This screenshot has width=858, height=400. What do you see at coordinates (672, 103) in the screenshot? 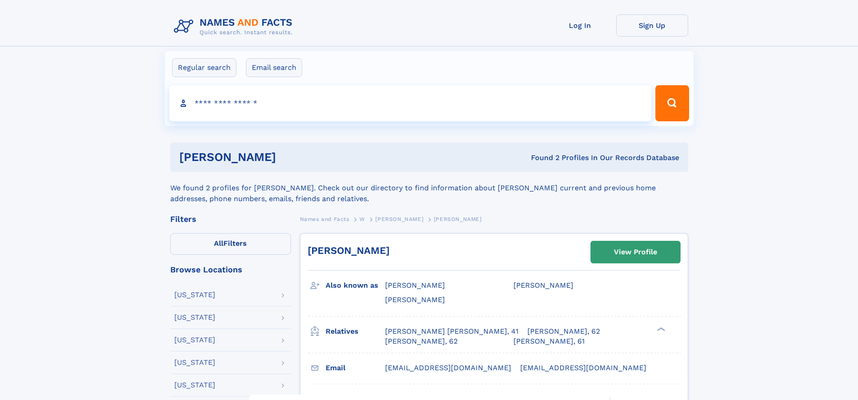
I see `button: Search Button` at bounding box center [672, 103].